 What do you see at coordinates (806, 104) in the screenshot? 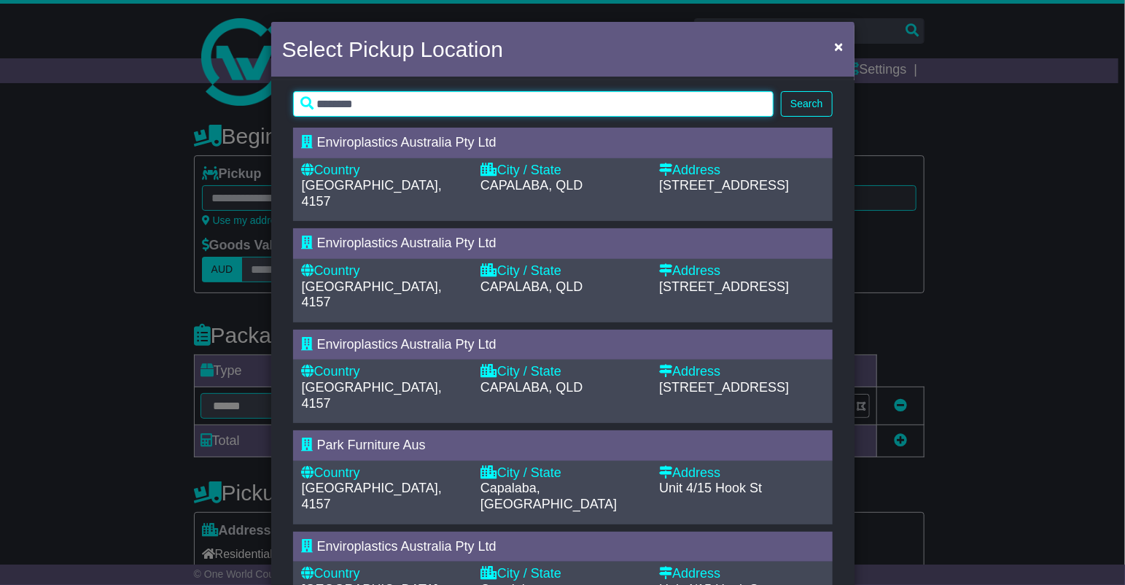
I see `button: Search` at bounding box center [806, 104].